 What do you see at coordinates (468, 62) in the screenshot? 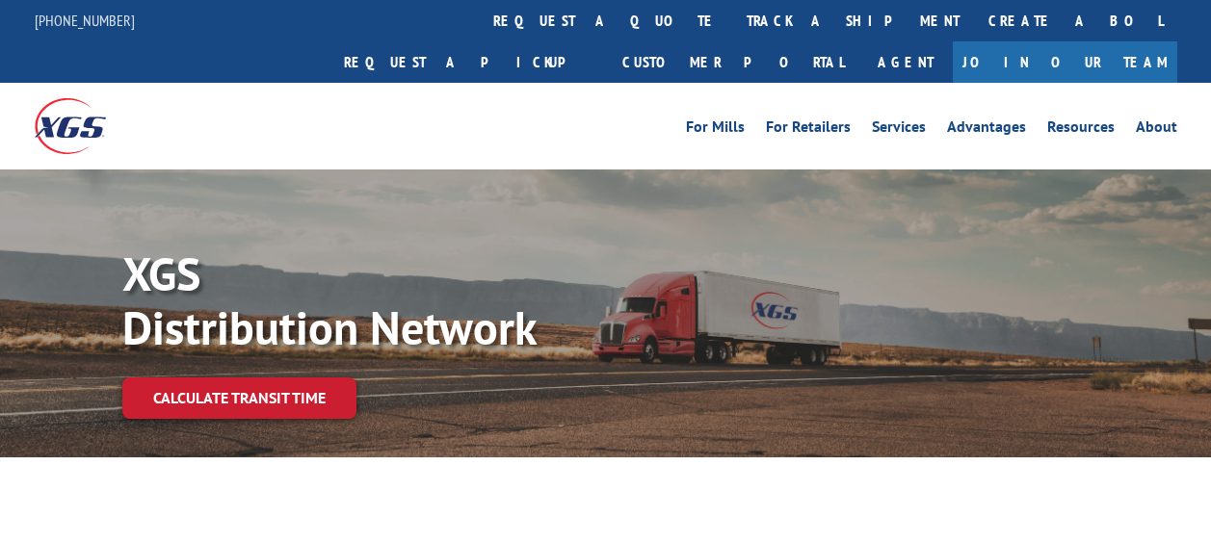
I see `a: Request a pickup` at bounding box center [468, 62].